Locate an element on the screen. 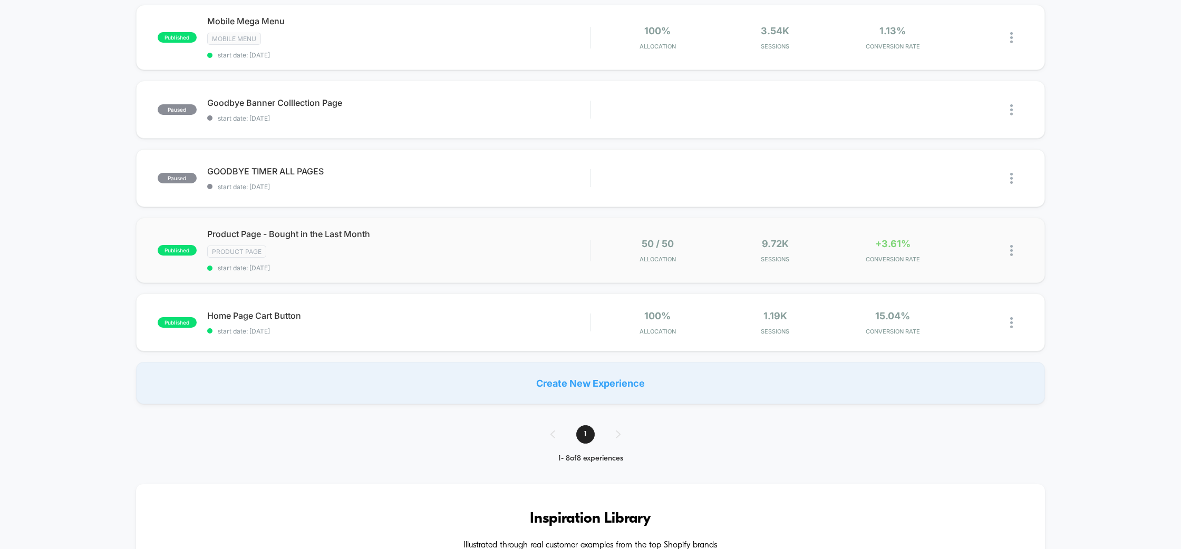 The height and width of the screenshot is (549, 1181). span: GOODBYE TIMER ALL PAGES is located at coordinates (399, 171).